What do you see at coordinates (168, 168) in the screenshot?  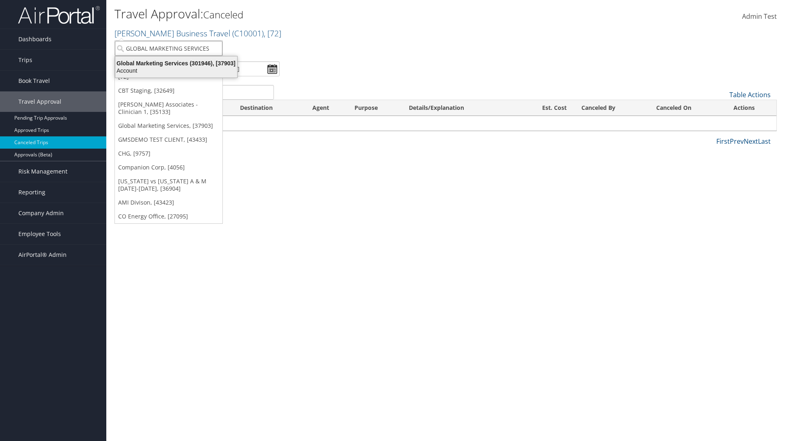 I see `a: Companion Corp, [4056]` at bounding box center [168, 168].